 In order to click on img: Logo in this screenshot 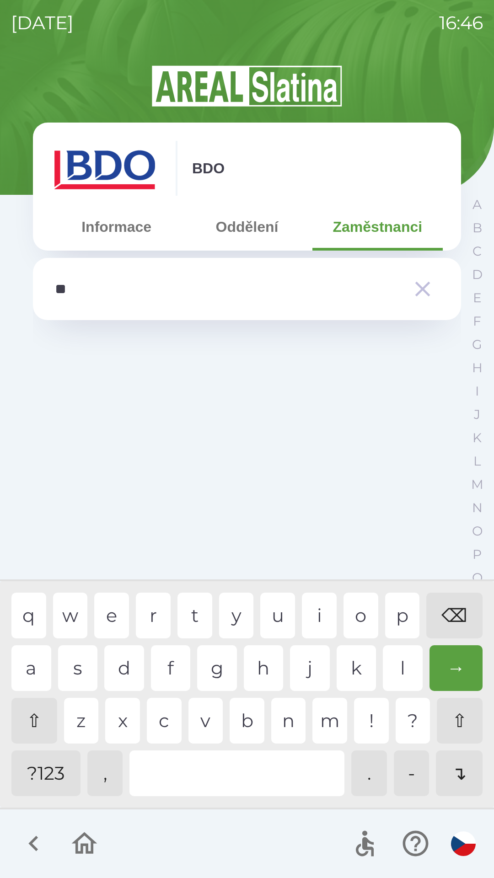, I will do `click(247, 86)`.